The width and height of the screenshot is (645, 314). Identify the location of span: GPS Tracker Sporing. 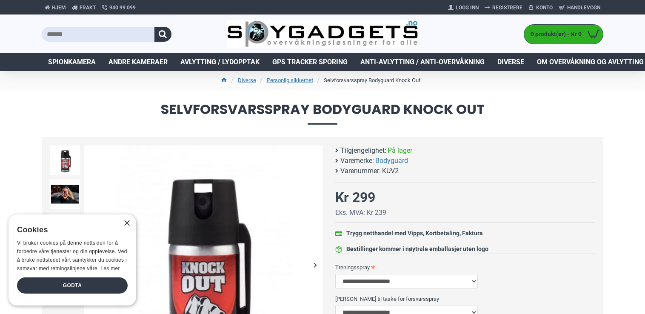
(310, 62).